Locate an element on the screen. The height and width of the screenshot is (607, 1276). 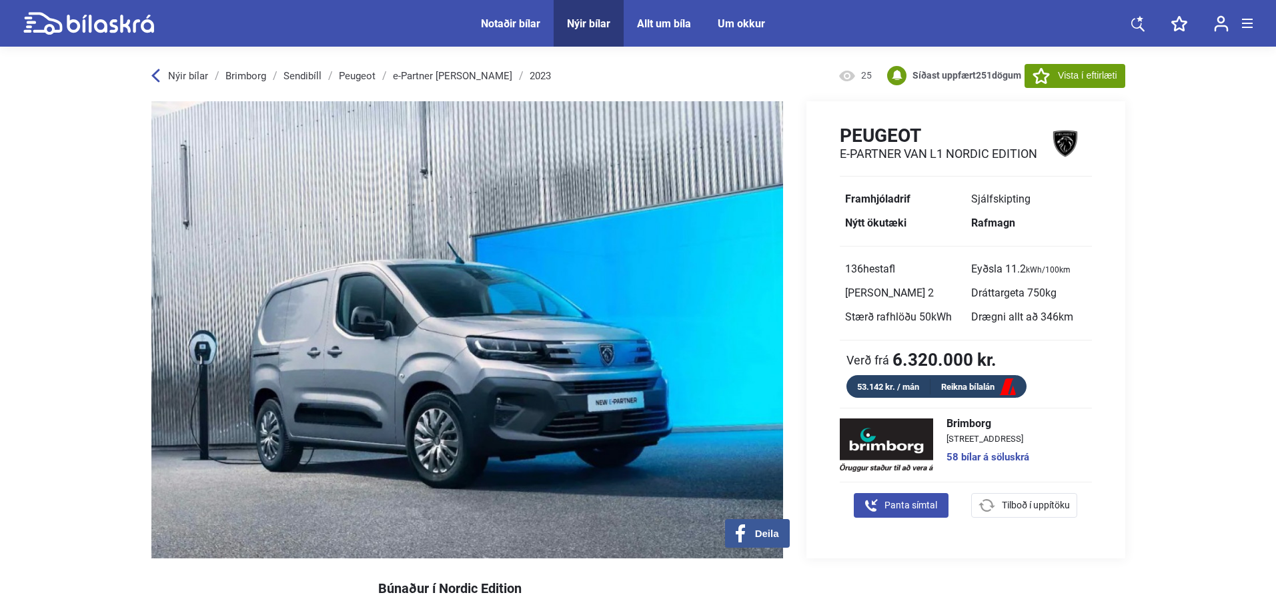
img: user-login.svg is located at coordinates (1221, 23).